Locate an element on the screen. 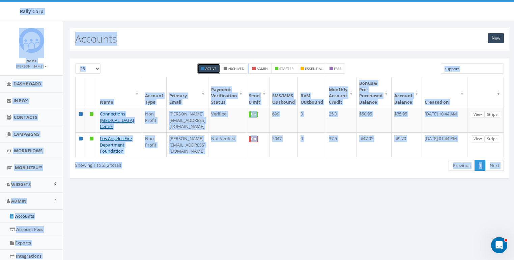 Image resolution: width=514 pixels, height=260 pixels. a: New is located at coordinates (495, 38).